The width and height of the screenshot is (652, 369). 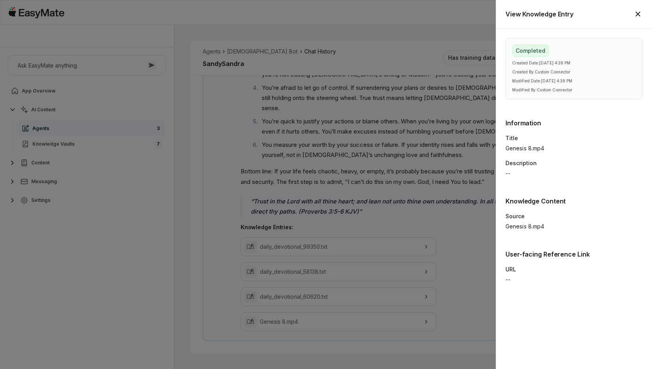 What do you see at coordinates (574, 254) in the screenshot?
I see `h2: User-facing Reference Link` at bounding box center [574, 254].